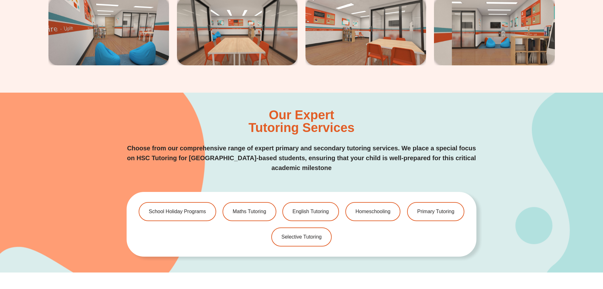 The width and height of the screenshot is (603, 289). Describe the element at coordinates (436, 211) in the screenshot. I see `a: Primary Tutoring` at that location.